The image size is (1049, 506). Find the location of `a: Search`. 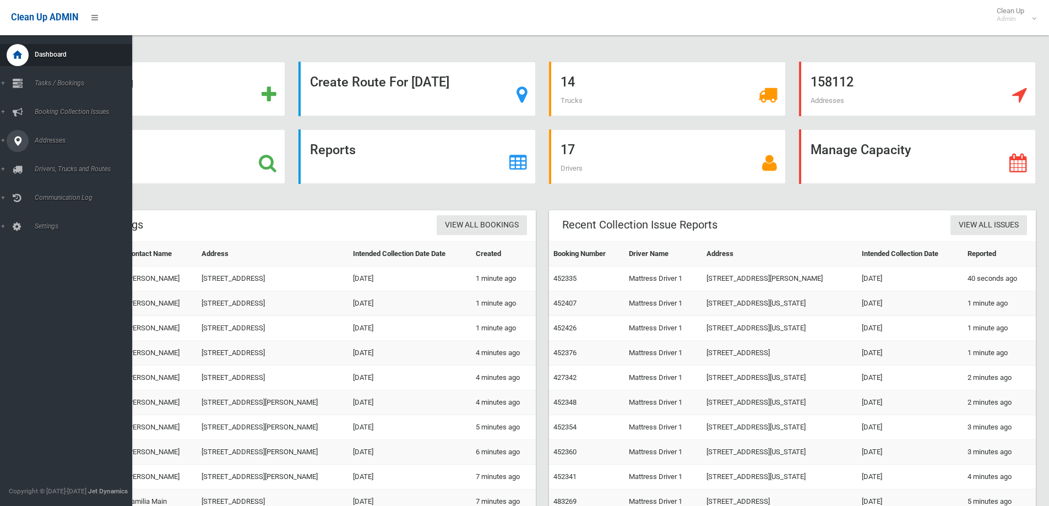

a: Search is located at coordinates (167, 156).